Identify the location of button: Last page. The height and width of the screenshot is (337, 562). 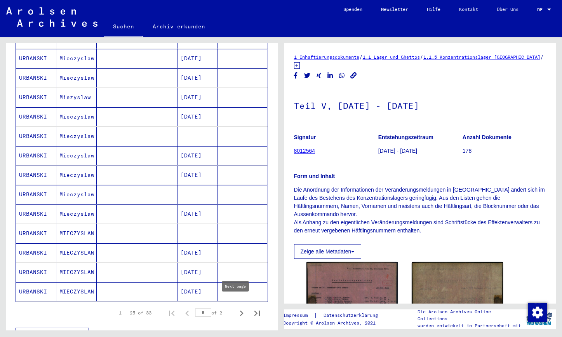
(257, 313).